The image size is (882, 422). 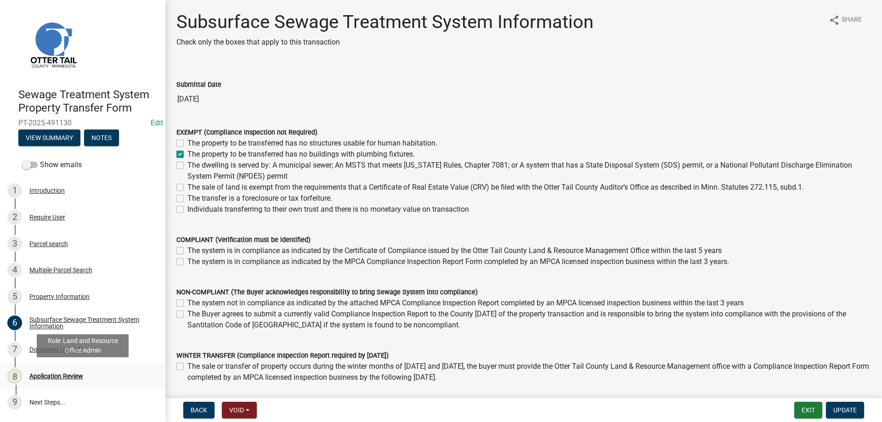 I want to click on label: Individuals transferring to their own trust and there is no monetary value on transaction, so click(x=328, y=209).